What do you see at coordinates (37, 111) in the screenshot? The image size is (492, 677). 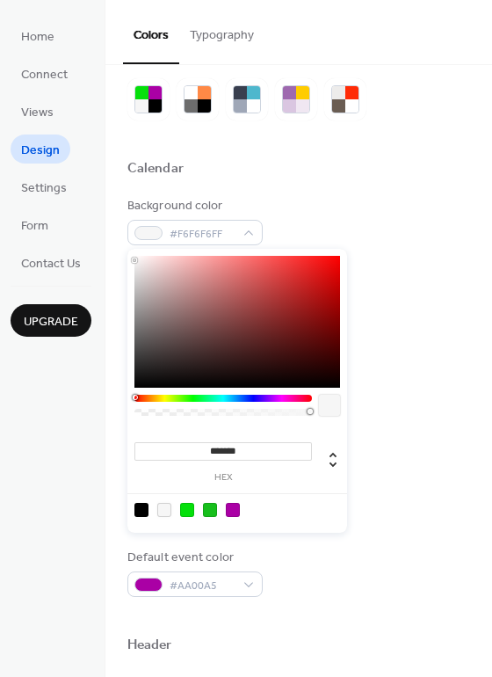 I see `a: Views` at bounding box center [37, 111].